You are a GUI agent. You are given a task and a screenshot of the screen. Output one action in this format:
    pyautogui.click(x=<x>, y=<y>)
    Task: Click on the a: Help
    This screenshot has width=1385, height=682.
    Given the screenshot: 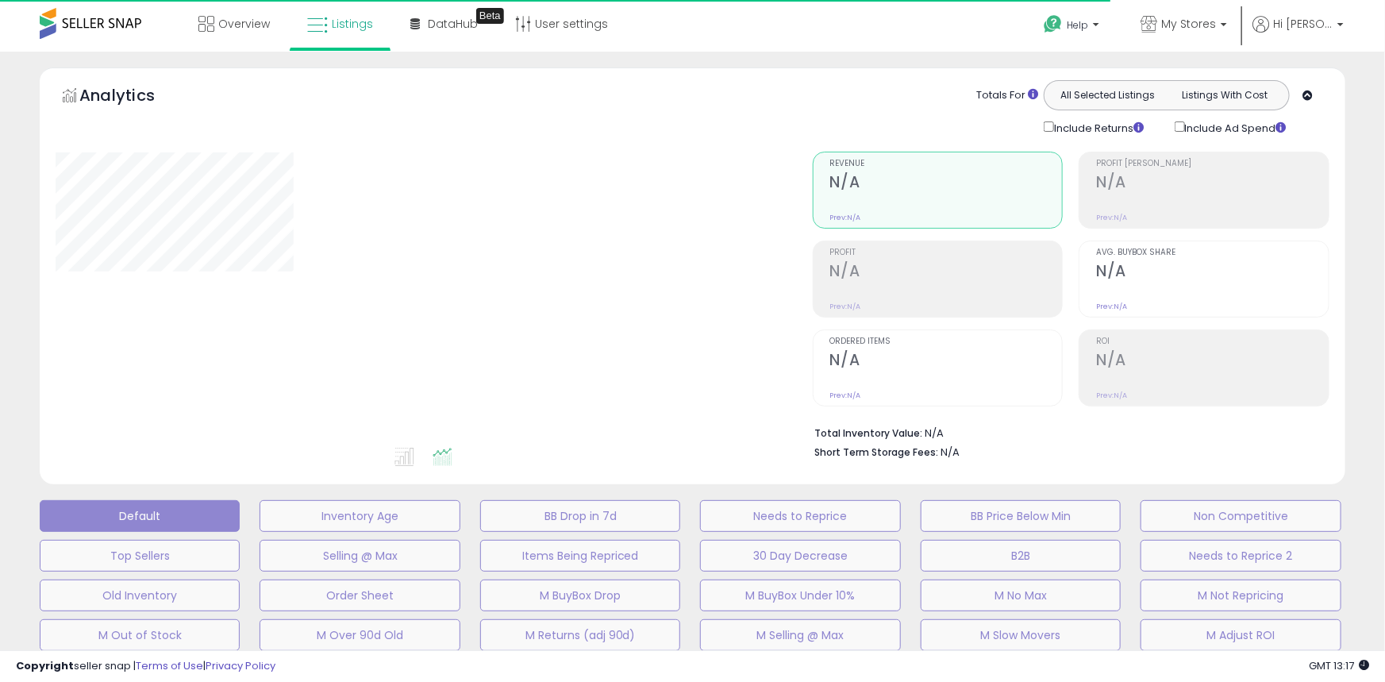 What is the action you would take?
    pyautogui.click(x=1073, y=27)
    